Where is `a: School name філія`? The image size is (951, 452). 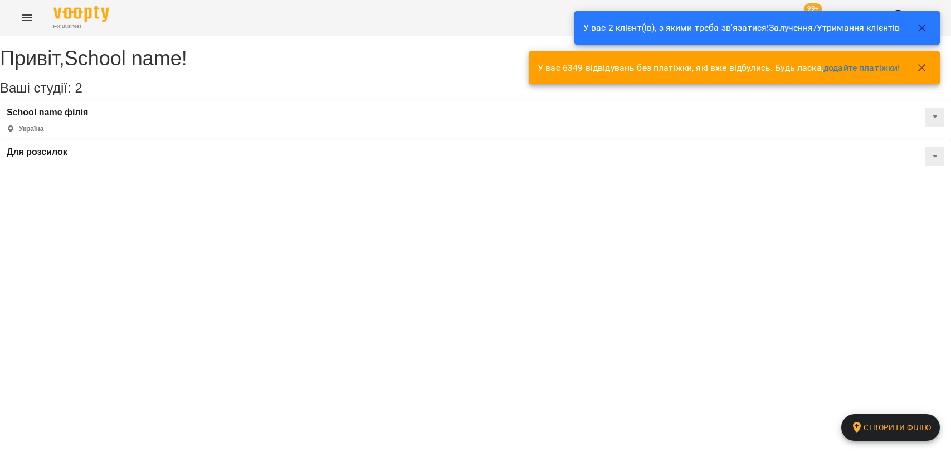 a: School name філія is located at coordinates (47, 112).